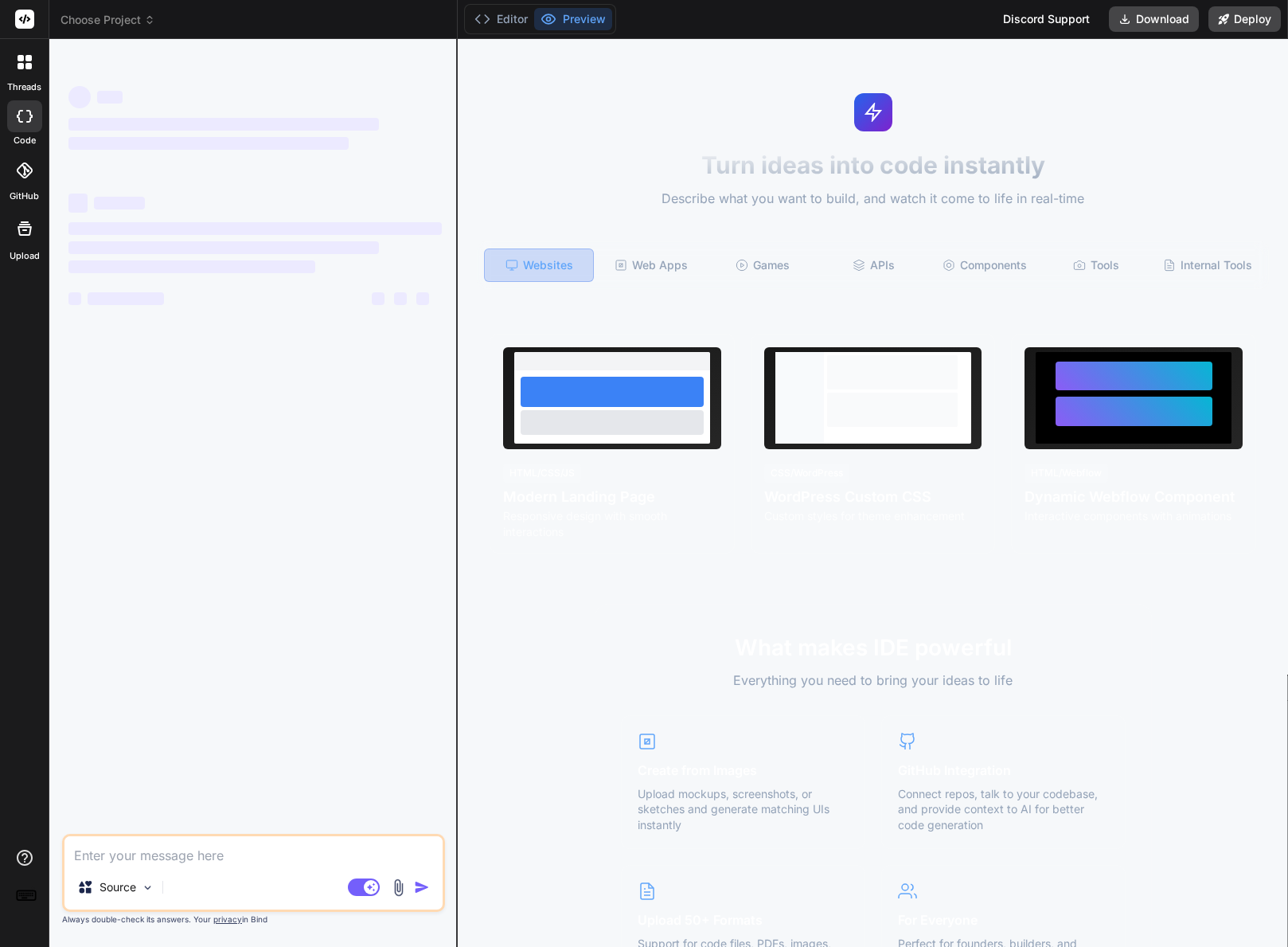  What do you see at coordinates (807, 473) in the screenshot?
I see `div: CSS/WordPress` at bounding box center [807, 473].